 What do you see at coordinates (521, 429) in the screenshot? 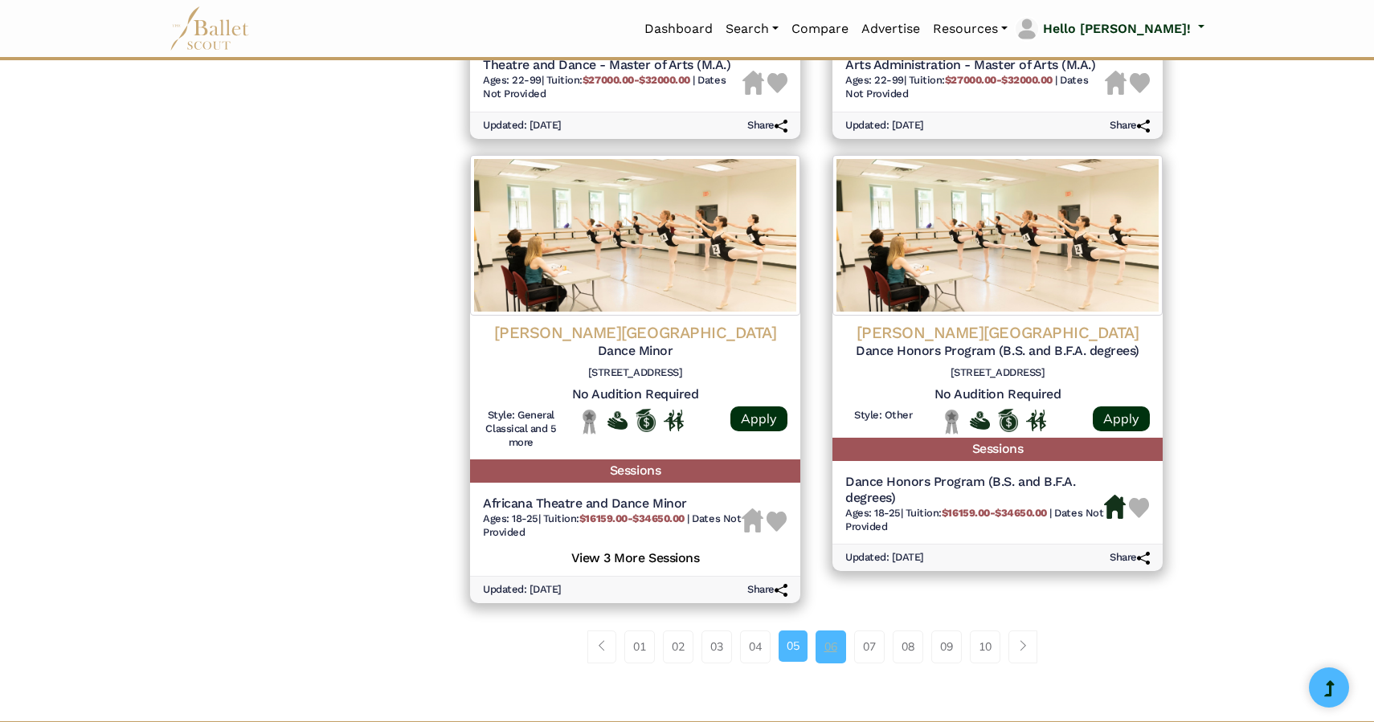
I see `h6: Style: General Classical and 5 more` at bounding box center [521, 429].